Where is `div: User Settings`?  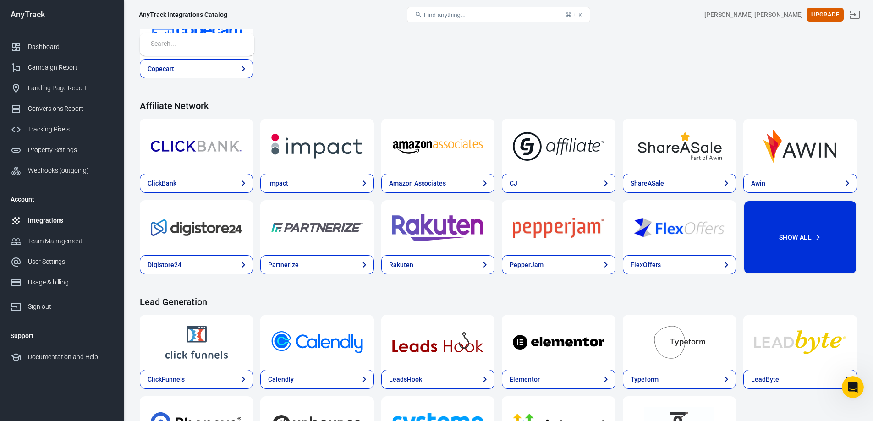 div: User Settings is located at coordinates (71, 262).